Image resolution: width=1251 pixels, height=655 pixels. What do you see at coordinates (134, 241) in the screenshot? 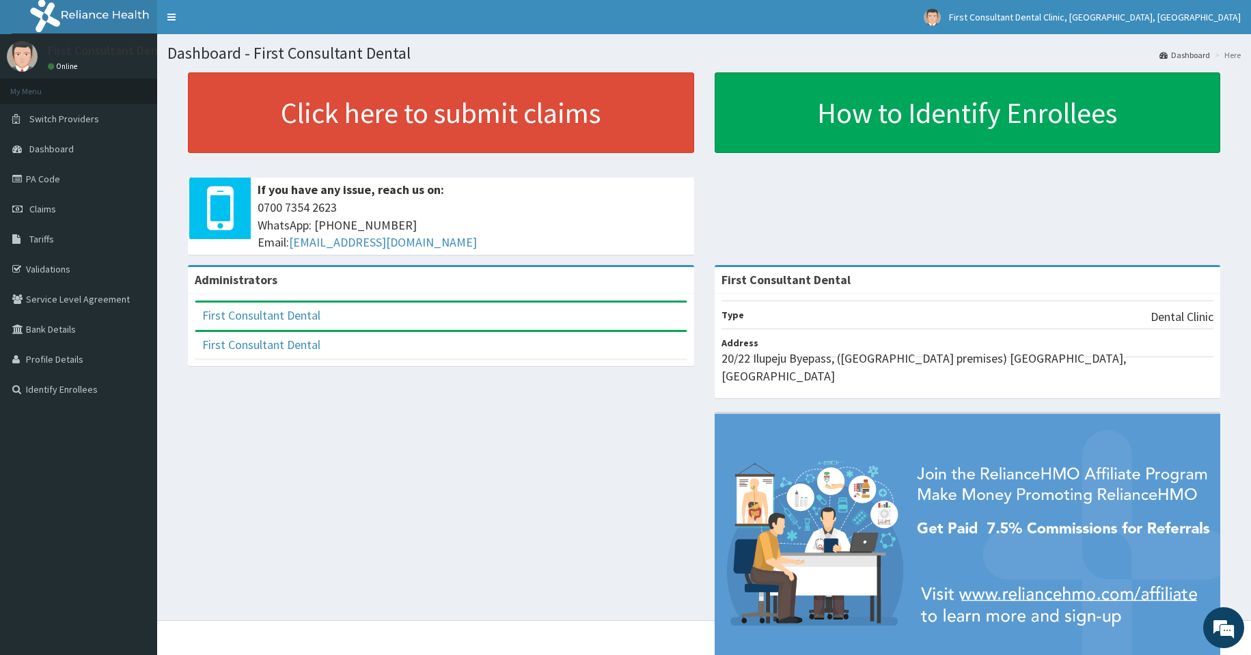
I see `span: We're online!` at bounding box center [134, 241].